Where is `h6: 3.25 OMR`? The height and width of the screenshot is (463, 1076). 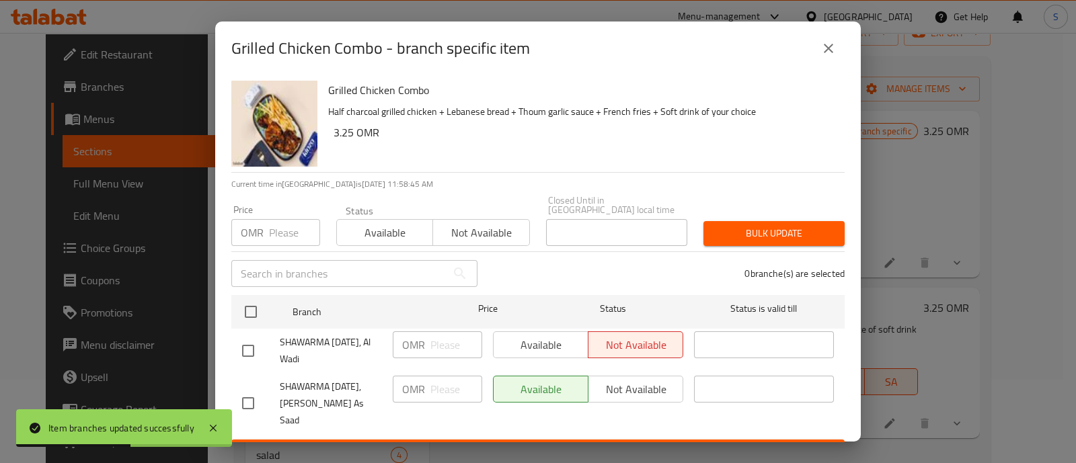 h6: 3.25 OMR is located at coordinates (584, 132).